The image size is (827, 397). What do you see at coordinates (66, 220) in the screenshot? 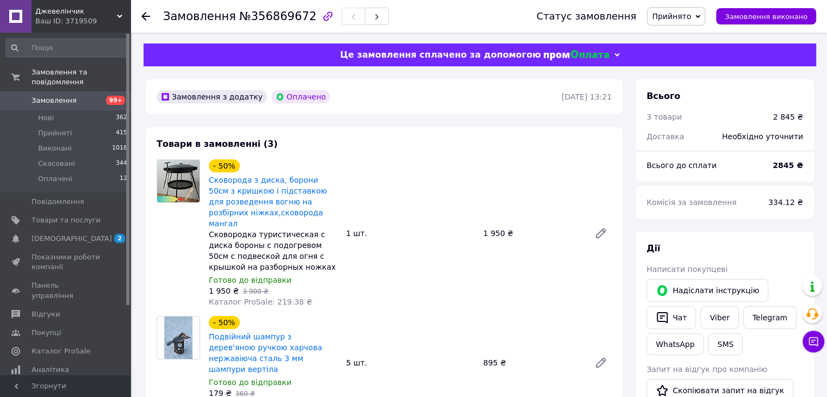
I see `span: Товари та послуги` at bounding box center [66, 220].